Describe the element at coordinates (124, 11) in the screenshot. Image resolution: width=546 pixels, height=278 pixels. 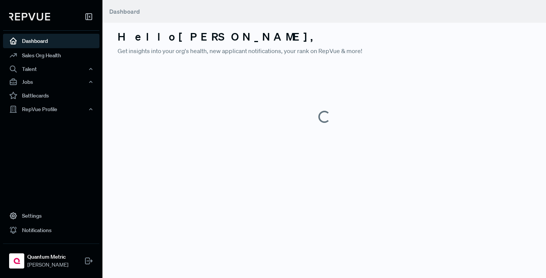
I see `span: Dashboard` at that location.